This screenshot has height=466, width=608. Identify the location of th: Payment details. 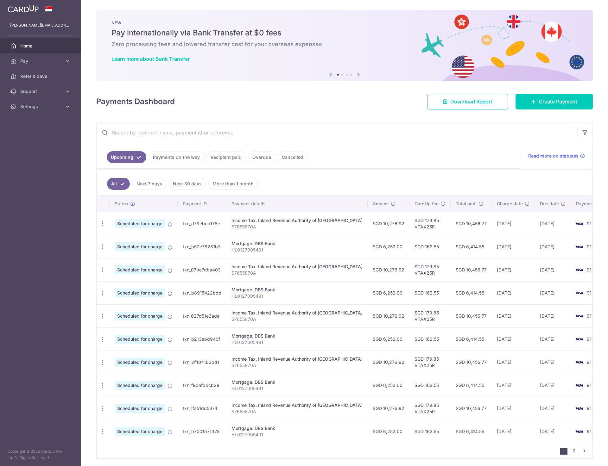
(297, 204).